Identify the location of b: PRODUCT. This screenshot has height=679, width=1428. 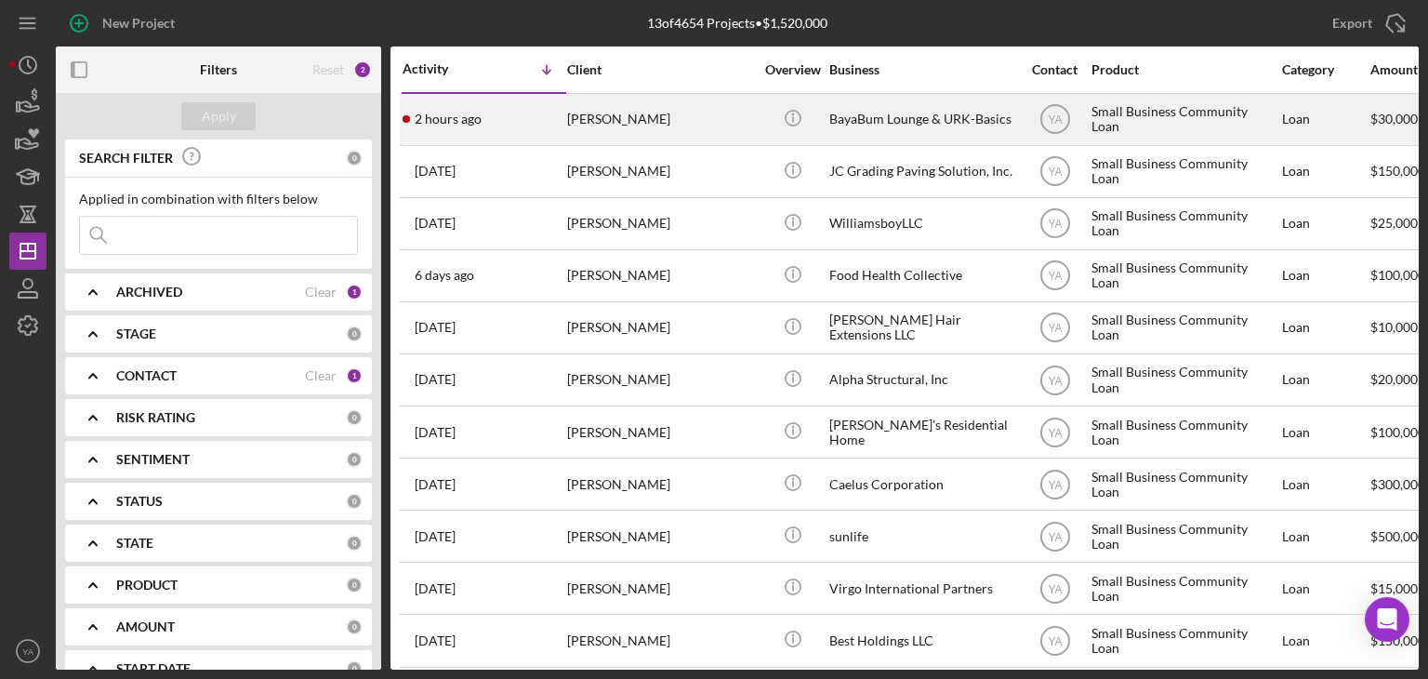
(147, 585).